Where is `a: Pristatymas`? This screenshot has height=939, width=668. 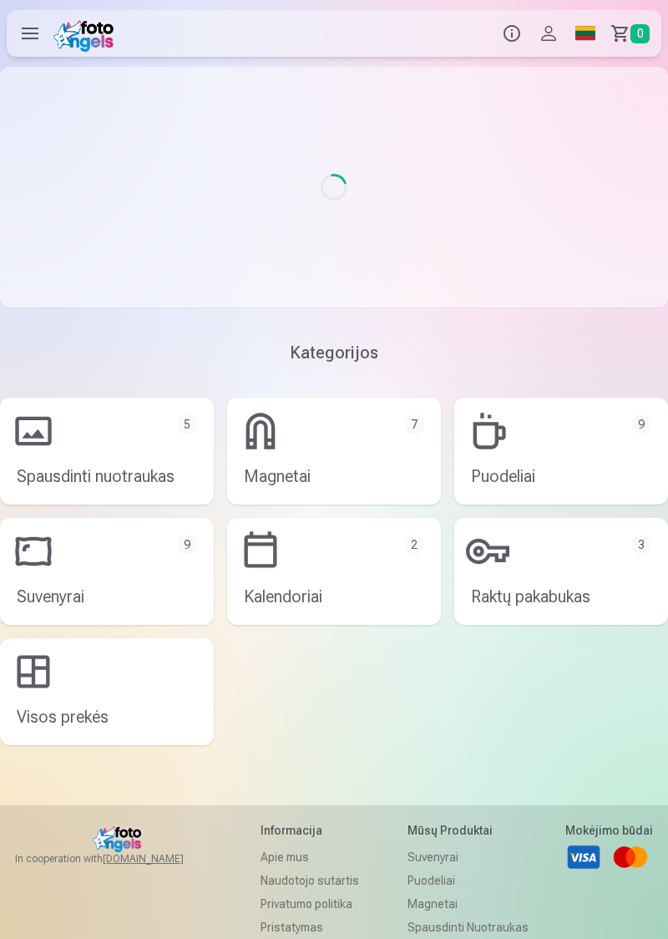 a: Pristatymas is located at coordinates (316, 928).